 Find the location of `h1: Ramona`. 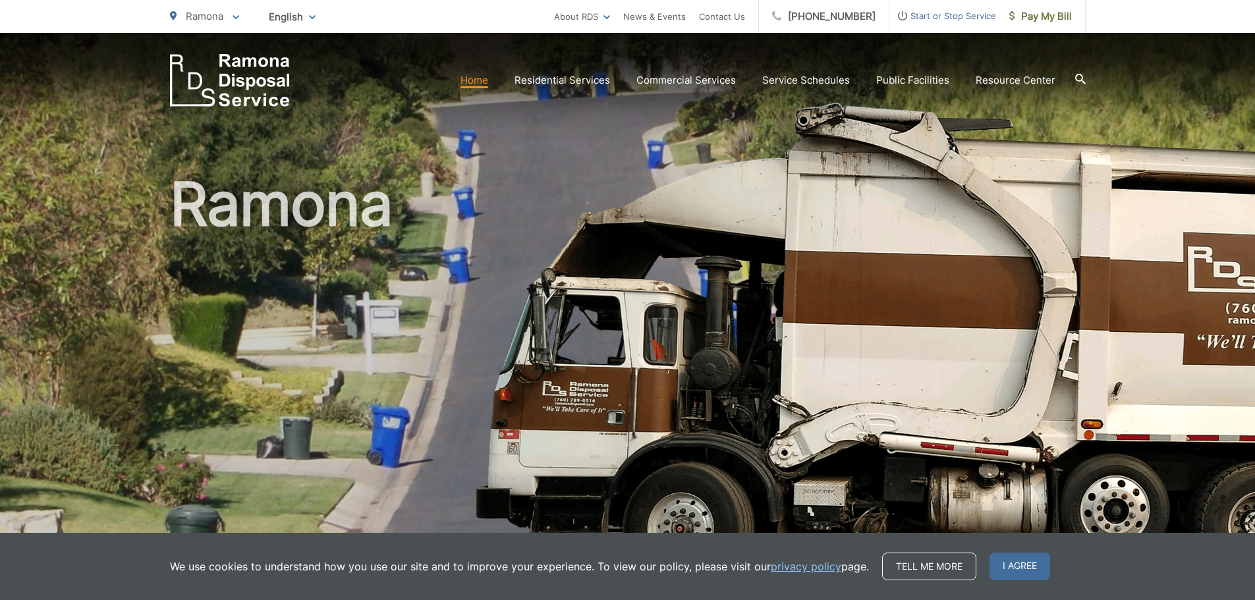

h1: Ramona is located at coordinates (628, 379).